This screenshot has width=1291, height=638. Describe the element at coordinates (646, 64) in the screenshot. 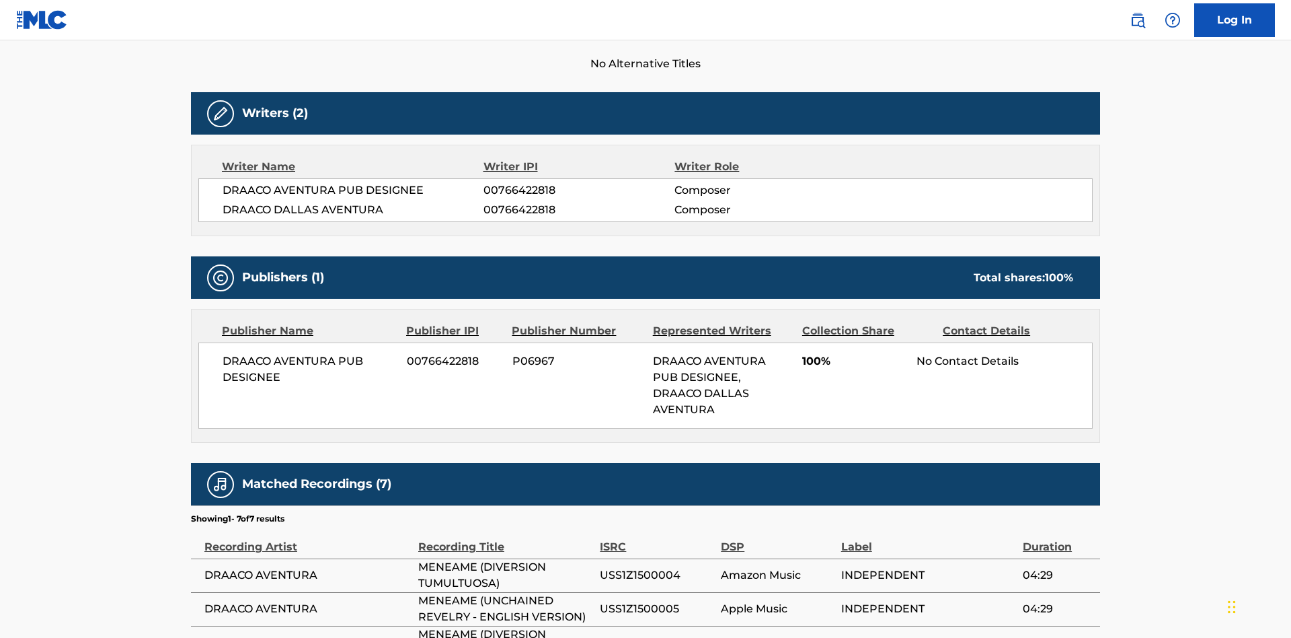

I see `span: No Alternative Titles` at that location.